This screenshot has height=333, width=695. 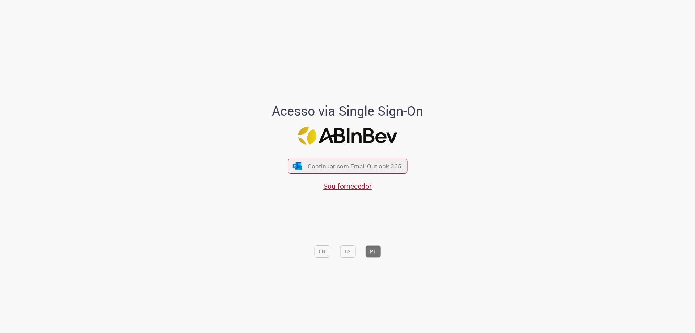 What do you see at coordinates (322, 251) in the screenshot?
I see `button: EN` at bounding box center [322, 251].